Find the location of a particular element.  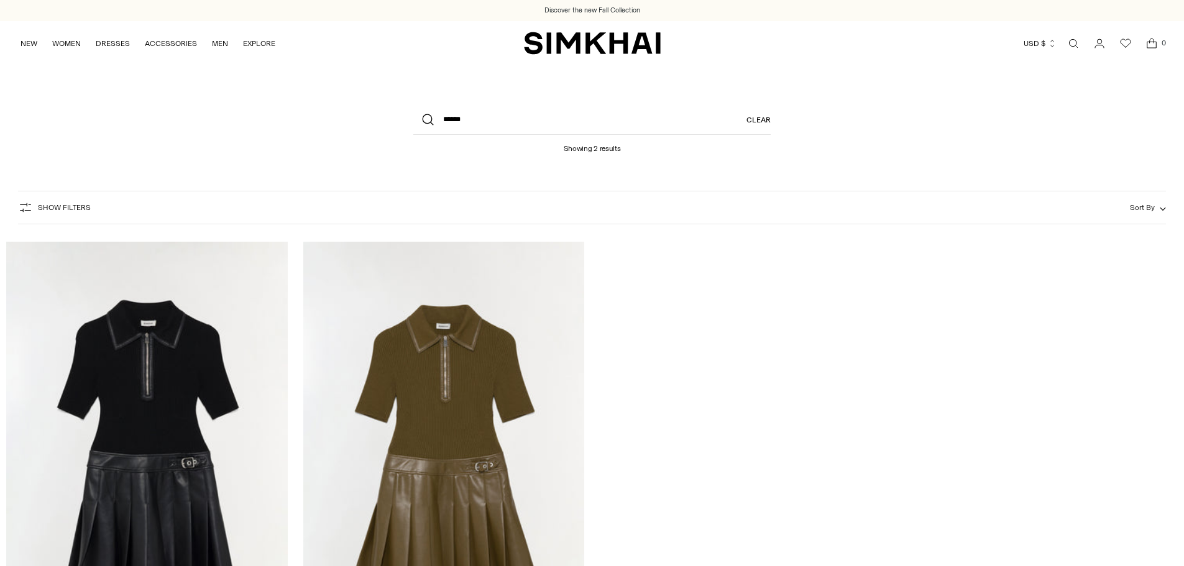

button: Sort By is located at coordinates (1148, 208).